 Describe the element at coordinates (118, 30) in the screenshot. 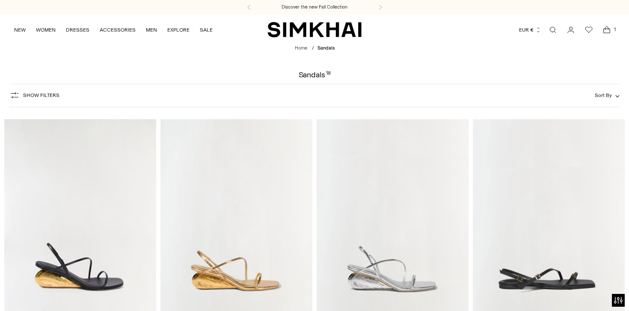

I see `a: ACCESSORIES` at that location.